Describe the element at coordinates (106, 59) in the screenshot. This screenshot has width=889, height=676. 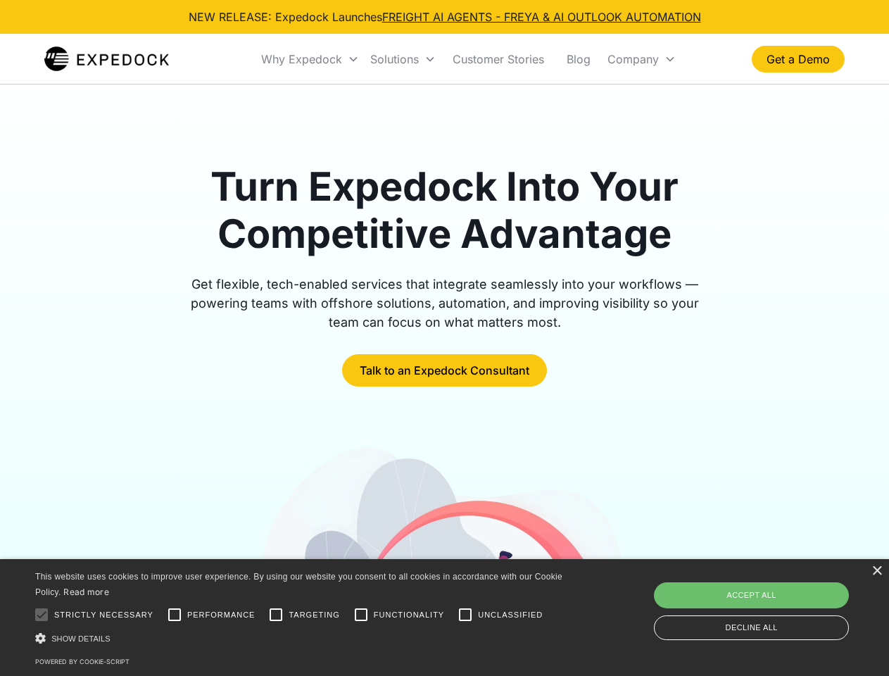
I see `img: Expedock Logo` at that location.